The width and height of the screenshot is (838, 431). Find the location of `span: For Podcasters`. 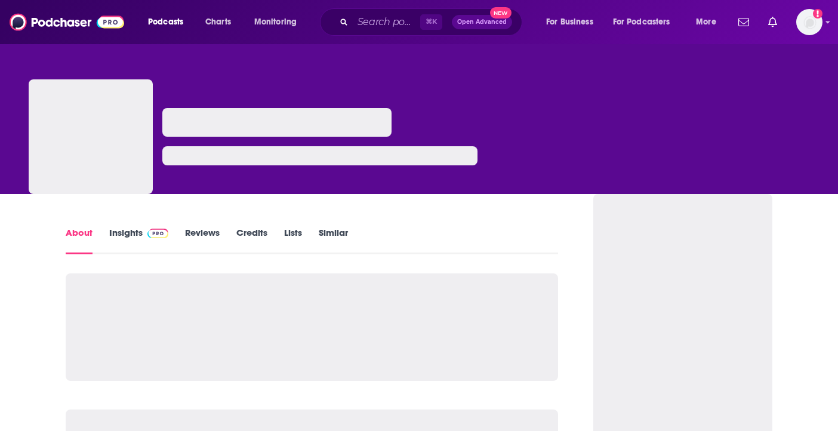

span: For Podcasters is located at coordinates (641, 22).